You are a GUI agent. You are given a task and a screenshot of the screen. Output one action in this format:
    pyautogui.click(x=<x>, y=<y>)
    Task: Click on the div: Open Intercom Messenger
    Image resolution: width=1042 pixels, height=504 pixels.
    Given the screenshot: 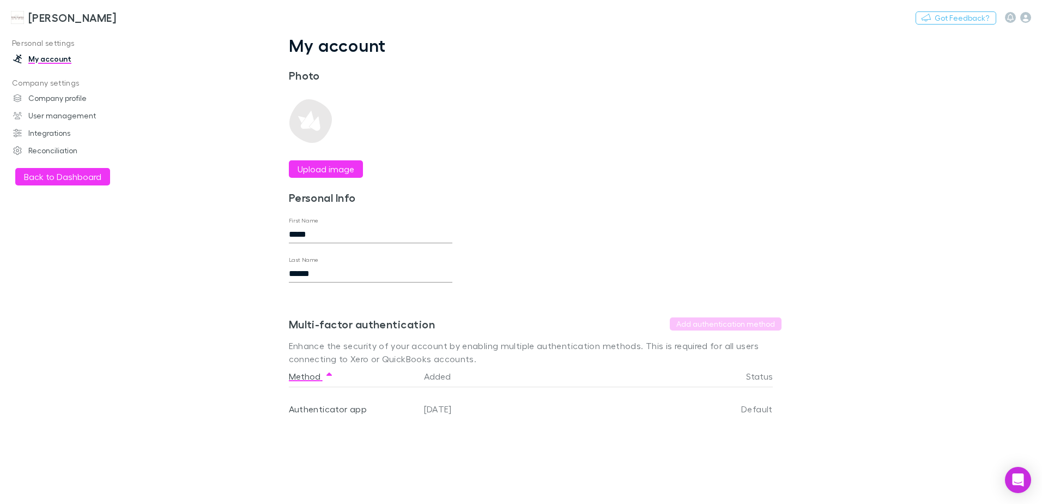 What is the action you would take?
    pyautogui.click(x=1018, y=480)
    